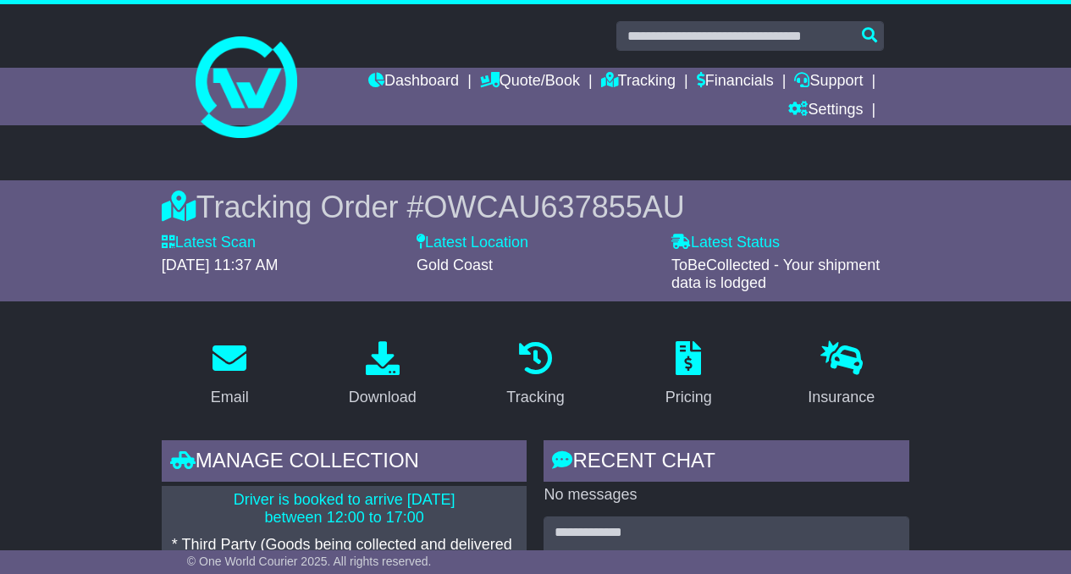 This screenshot has height=574, width=1071. What do you see at coordinates (688, 375) in the screenshot?
I see `a: Pricing` at bounding box center [688, 375].